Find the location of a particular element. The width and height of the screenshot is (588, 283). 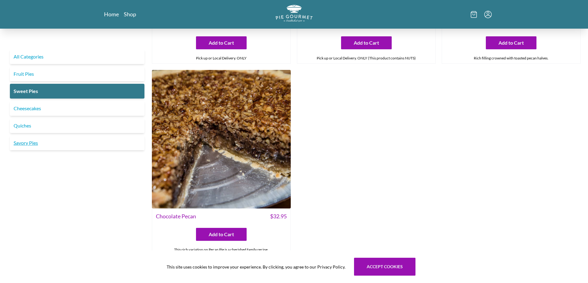

a: Sweet Pies is located at coordinates (77, 91).